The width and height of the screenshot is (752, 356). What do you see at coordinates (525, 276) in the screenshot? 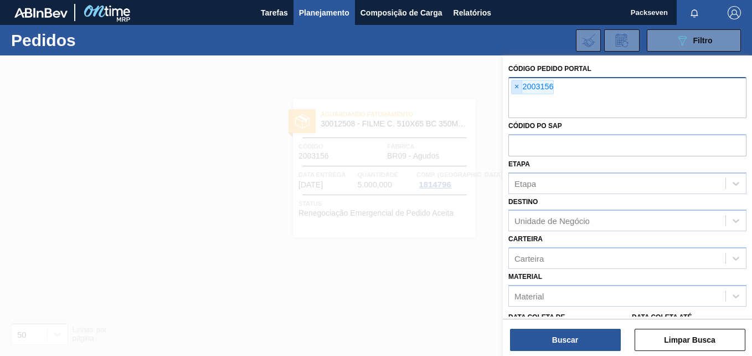
I see `label: Material` at bounding box center [525, 276].